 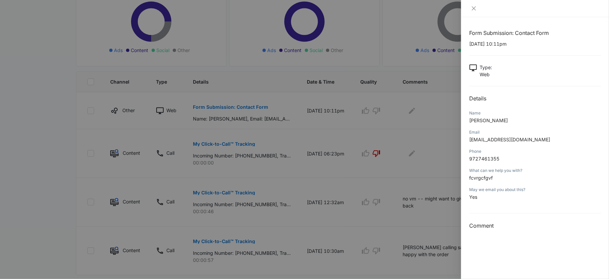 What do you see at coordinates (535, 152) in the screenshot?
I see `div: Phone` at bounding box center [535, 152].